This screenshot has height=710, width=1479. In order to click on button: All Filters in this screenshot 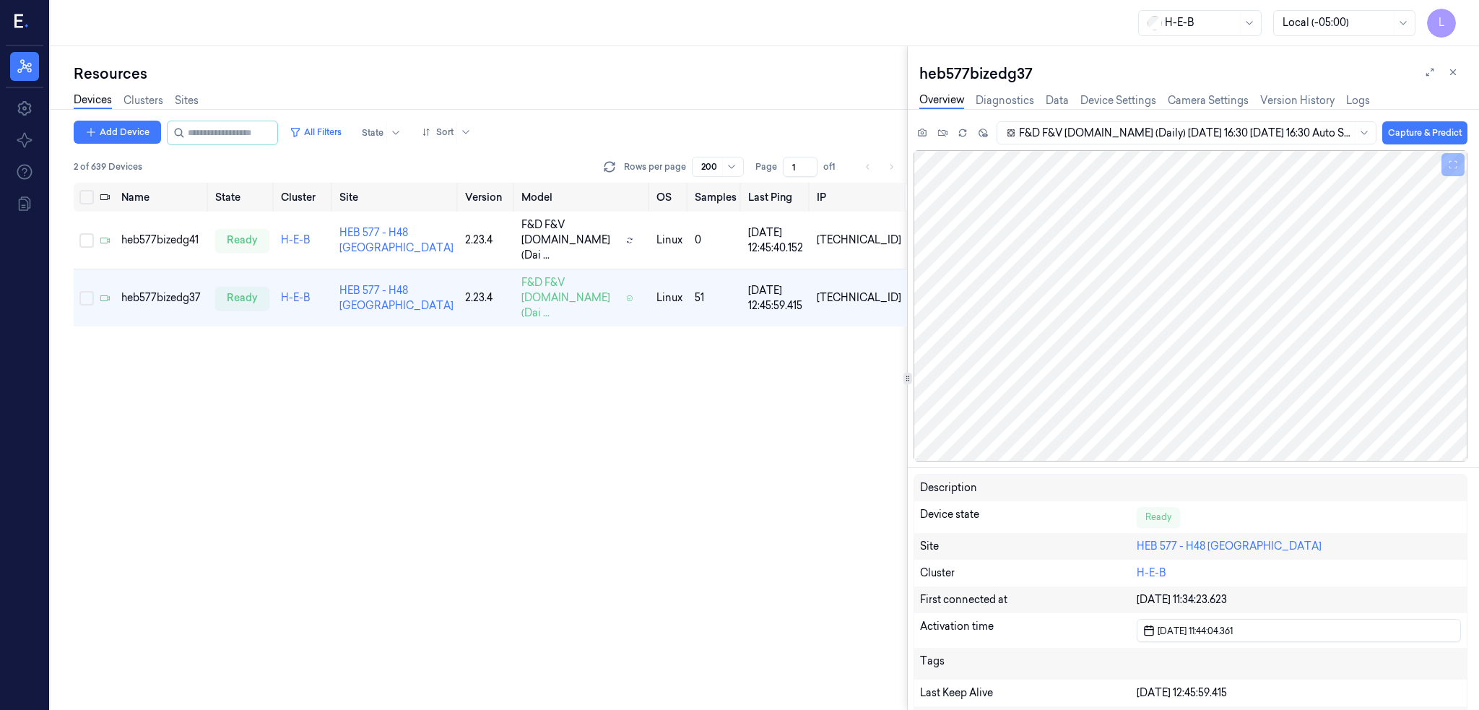, I will do `click(316, 132)`.